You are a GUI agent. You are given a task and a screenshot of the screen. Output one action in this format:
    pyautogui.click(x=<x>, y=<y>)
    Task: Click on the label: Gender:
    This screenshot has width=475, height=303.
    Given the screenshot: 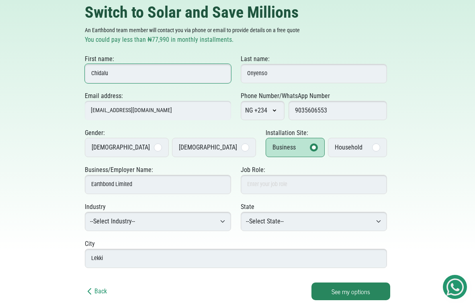 What is the action you would take?
    pyautogui.click(x=95, y=133)
    